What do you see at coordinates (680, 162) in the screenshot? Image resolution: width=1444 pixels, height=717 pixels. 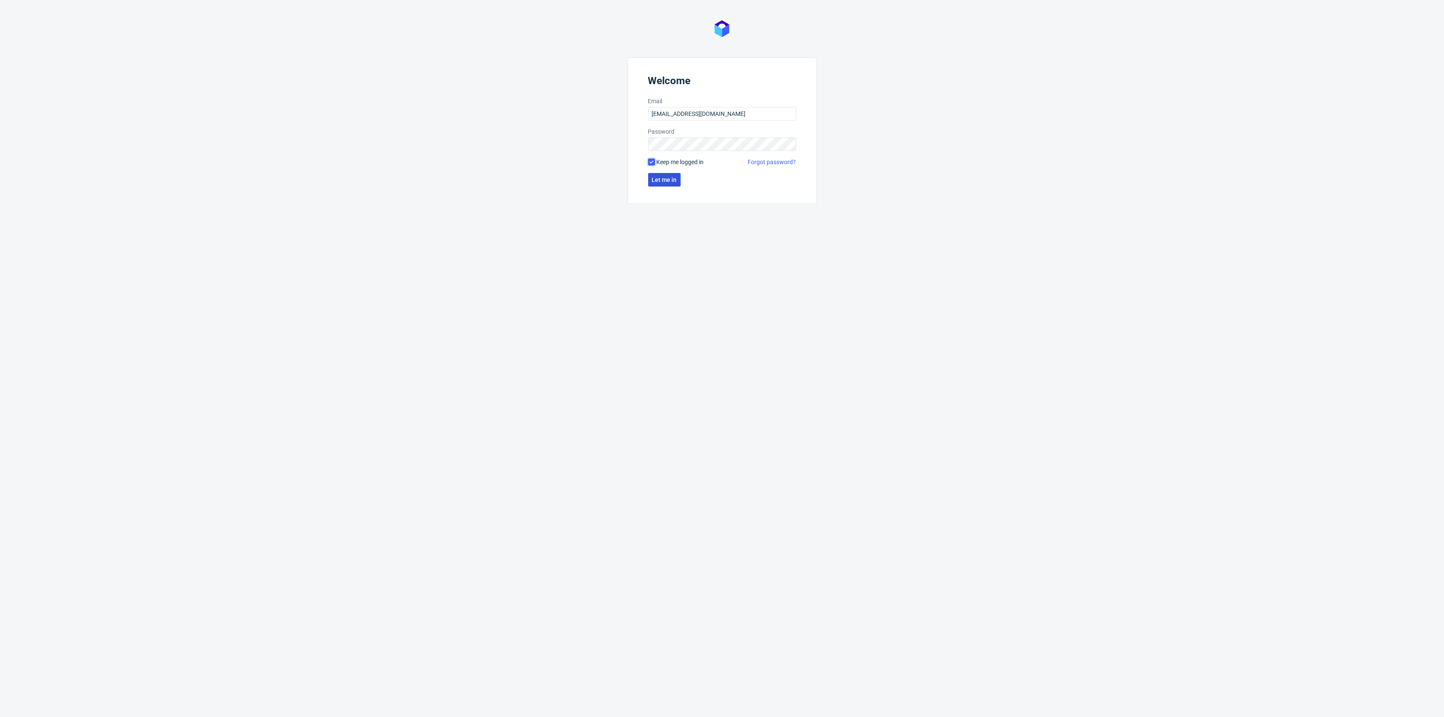 I see `span: Keep me logged in` at bounding box center [680, 162].